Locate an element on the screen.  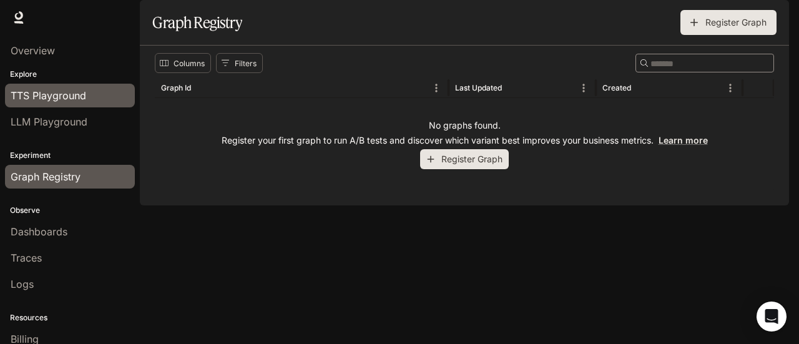
button: Select columns is located at coordinates (183, 63).